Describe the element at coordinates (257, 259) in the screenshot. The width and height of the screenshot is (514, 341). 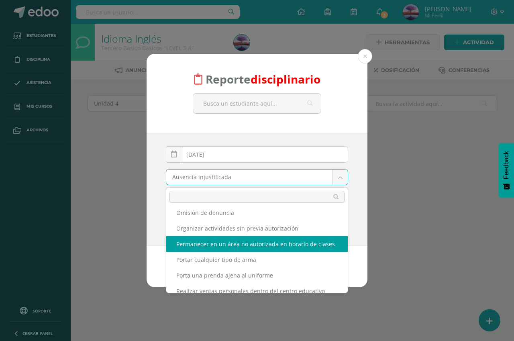
I see `div: Portar cualquier tipo de arma` at that location.